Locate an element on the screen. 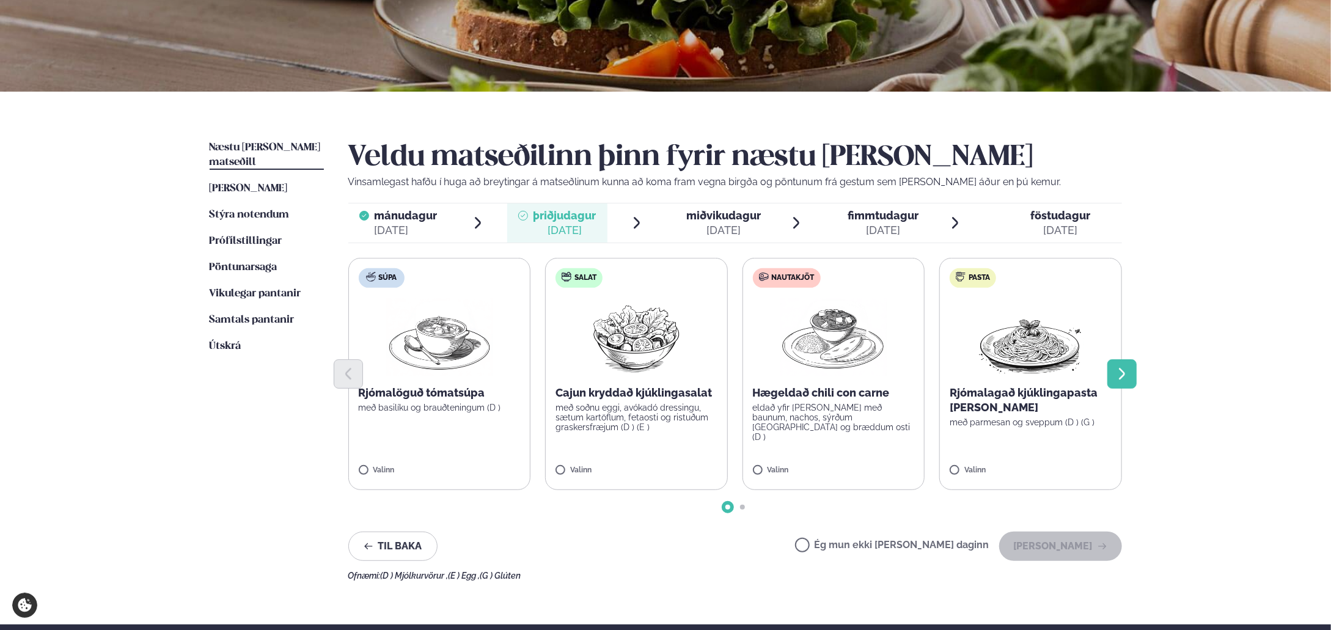 The image size is (1331, 630). span: Samtals pantanir is located at coordinates (252, 320).